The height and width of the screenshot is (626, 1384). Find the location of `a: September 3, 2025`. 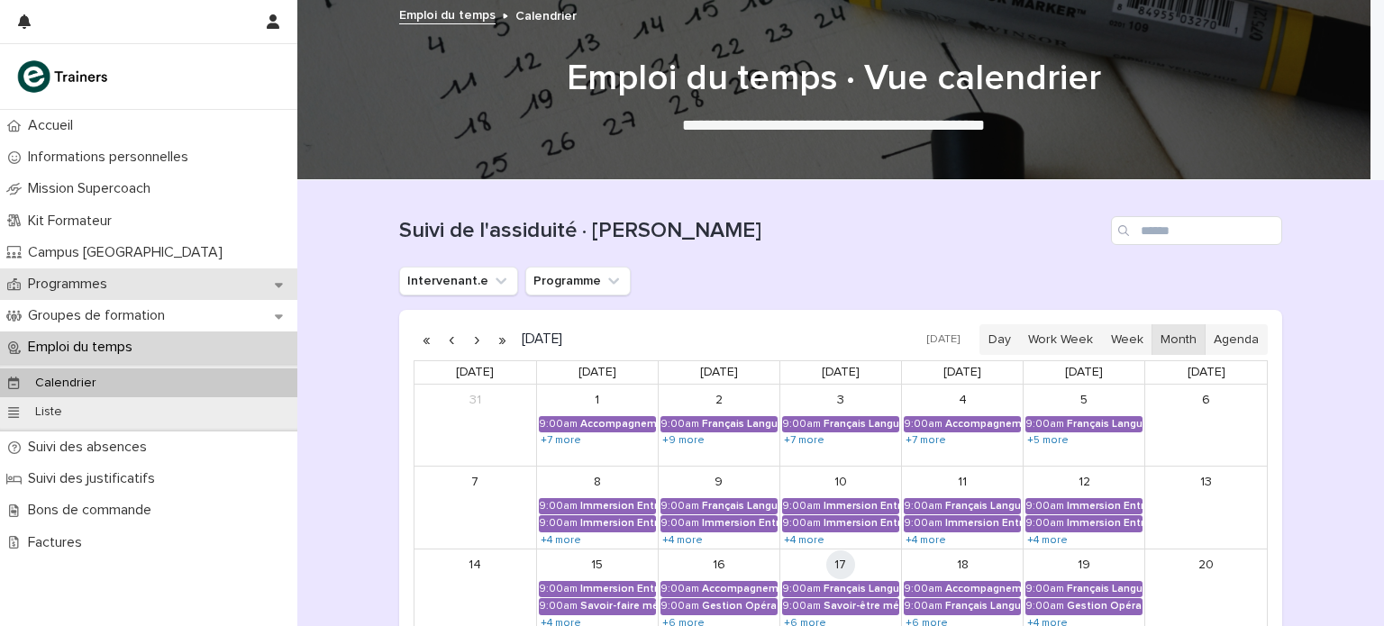

a: September 3, 2025 is located at coordinates (841, 400).